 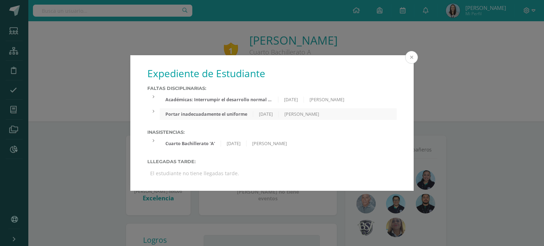 What do you see at coordinates (207, 114) in the screenshot?
I see `div: Portar inadecuadamente el uniforme` at bounding box center [207, 114].